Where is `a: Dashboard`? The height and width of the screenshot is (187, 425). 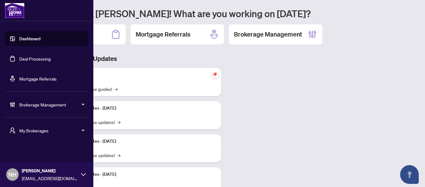 a: Dashboard is located at coordinates (30, 39).